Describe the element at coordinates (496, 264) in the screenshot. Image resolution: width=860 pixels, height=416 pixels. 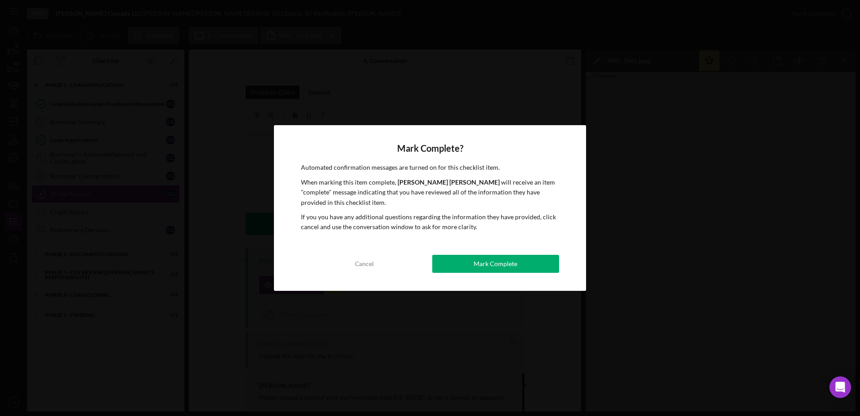
I see `button: Mark Complete` at that location.